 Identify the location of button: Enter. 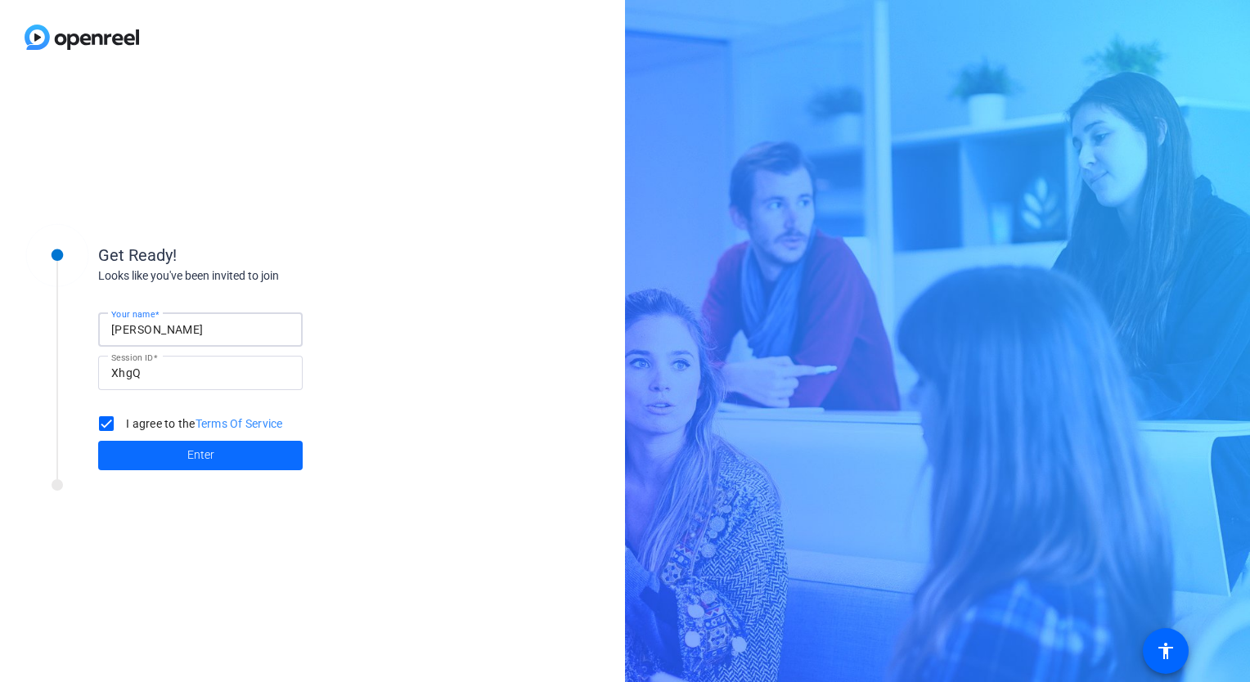
(200, 456).